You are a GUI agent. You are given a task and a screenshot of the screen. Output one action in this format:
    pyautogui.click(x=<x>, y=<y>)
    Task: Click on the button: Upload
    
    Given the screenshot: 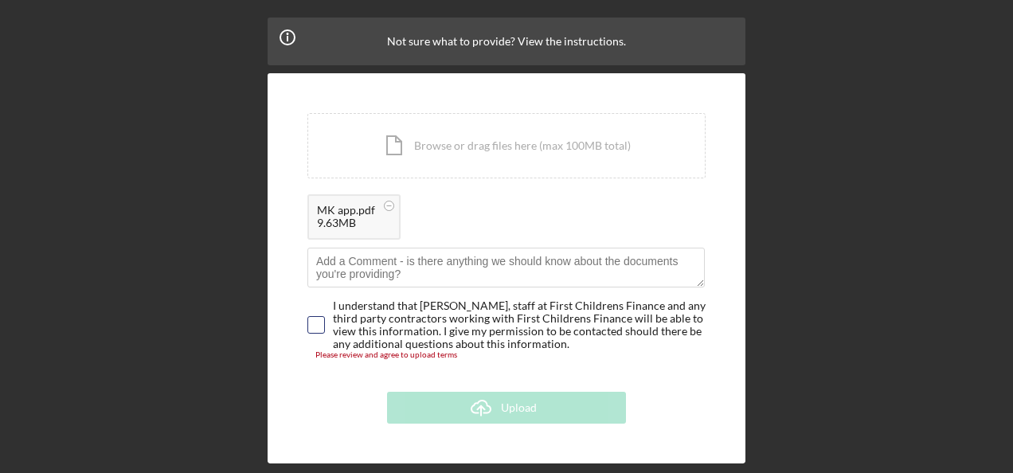 What is the action you would take?
    pyautogui.click(x=507, y=408)
    